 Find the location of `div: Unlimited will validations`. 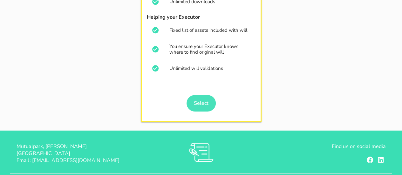

div: Unlimited will validations is located at coordinates (210, 68).